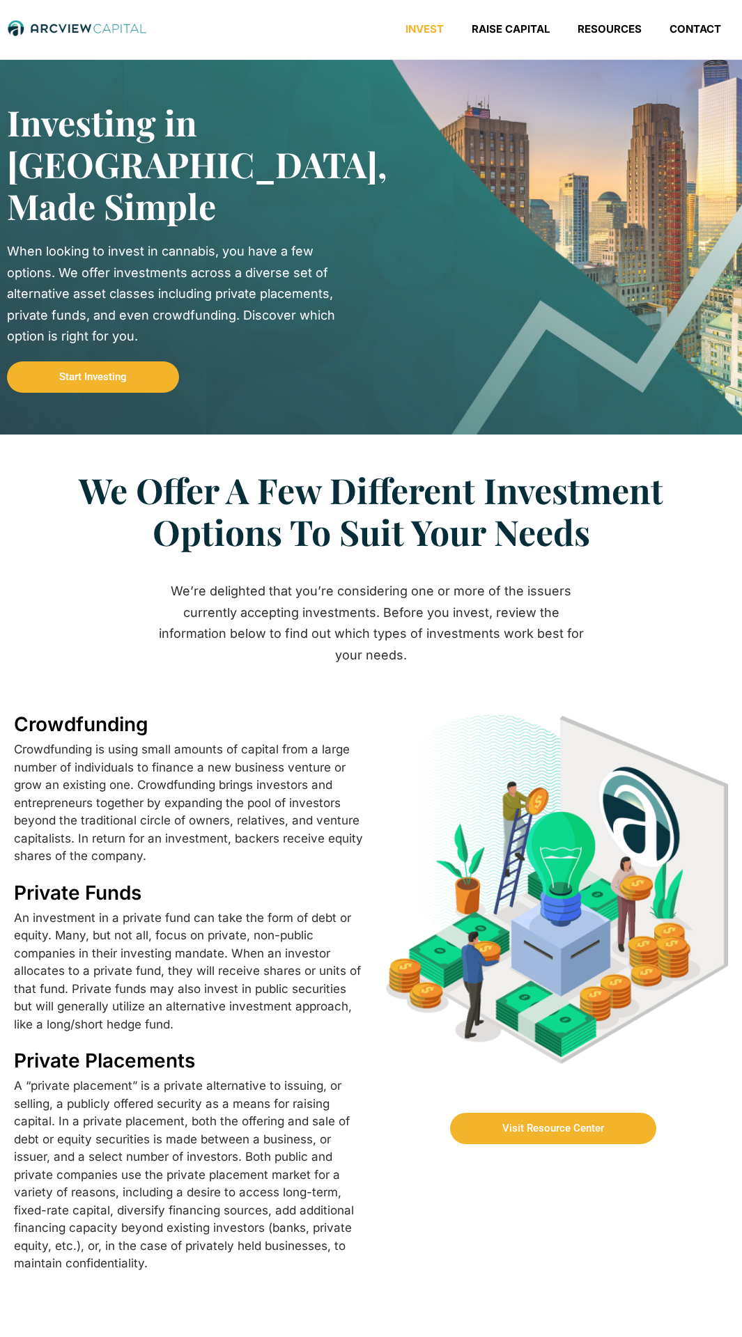 The width and height of the screenshot is (742, 1337). I want to click on a: Visit Resource Center, so click(553, 1128).